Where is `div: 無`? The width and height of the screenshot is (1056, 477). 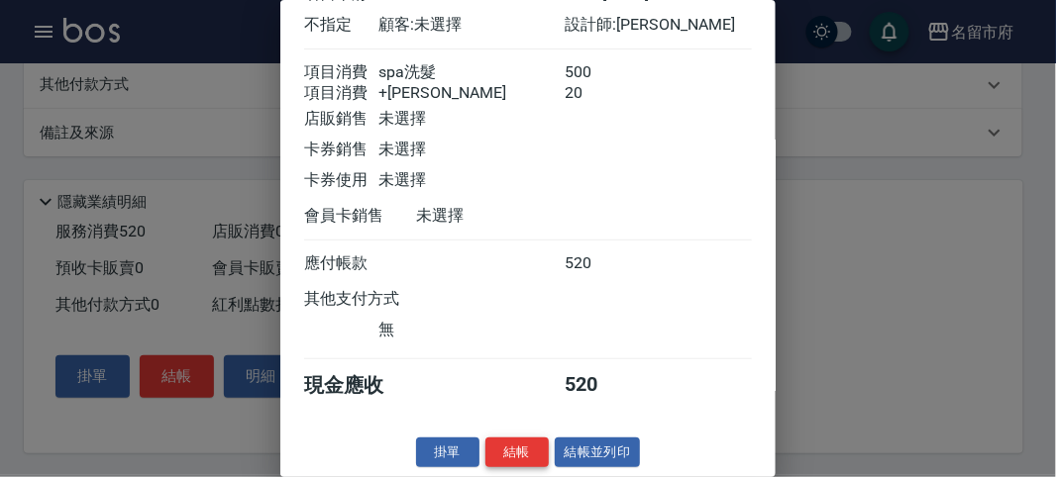
div: 無 is located at coordinates (471, 330).